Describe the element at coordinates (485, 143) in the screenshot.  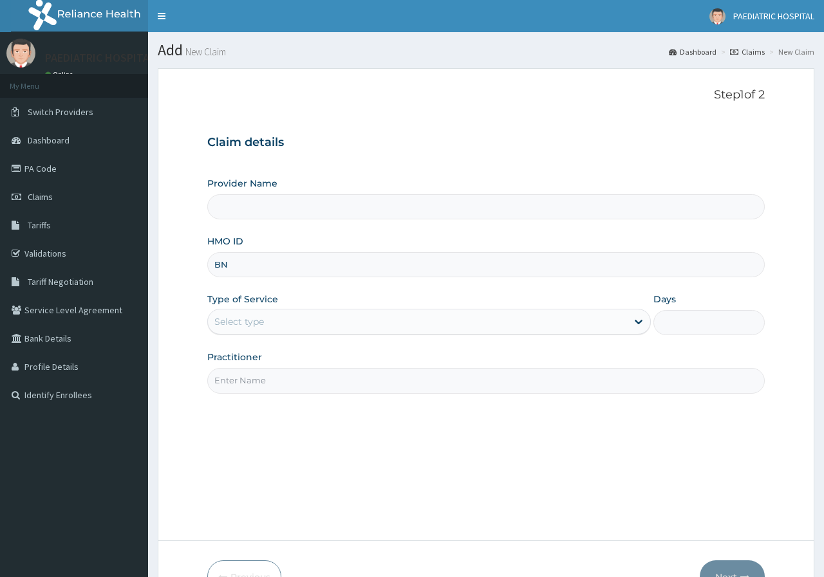
I see `h3: Claim details` at that location.